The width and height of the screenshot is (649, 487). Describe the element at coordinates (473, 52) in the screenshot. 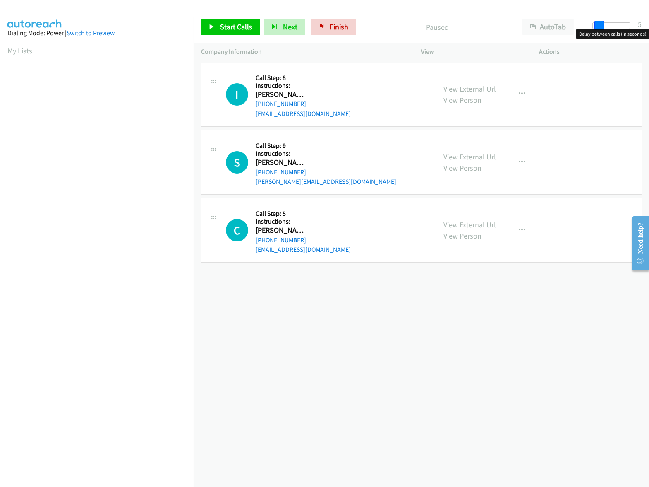

I see `p: View` at that location.